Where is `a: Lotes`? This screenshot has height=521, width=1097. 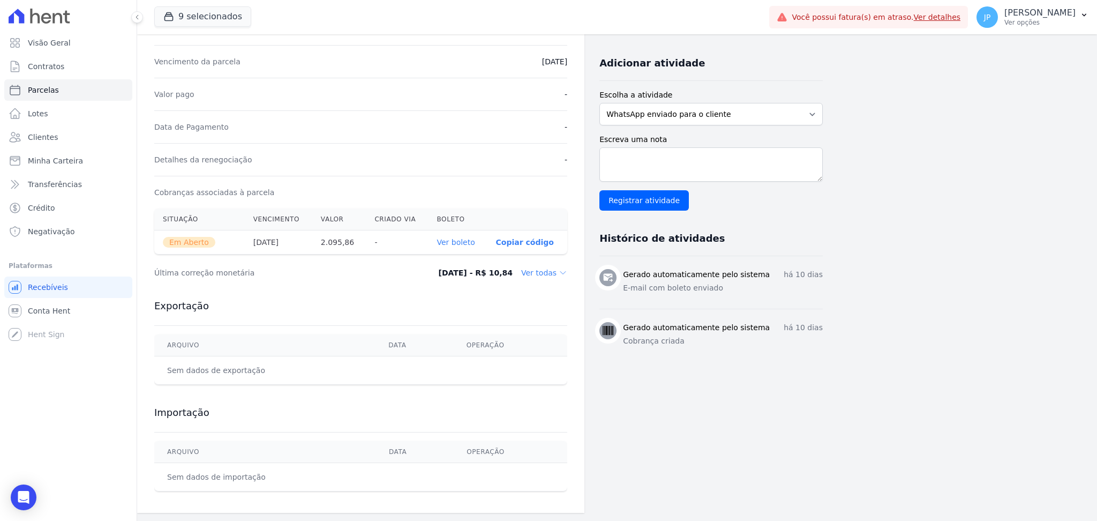
a: Lotes is located at coordinates (68, 114).